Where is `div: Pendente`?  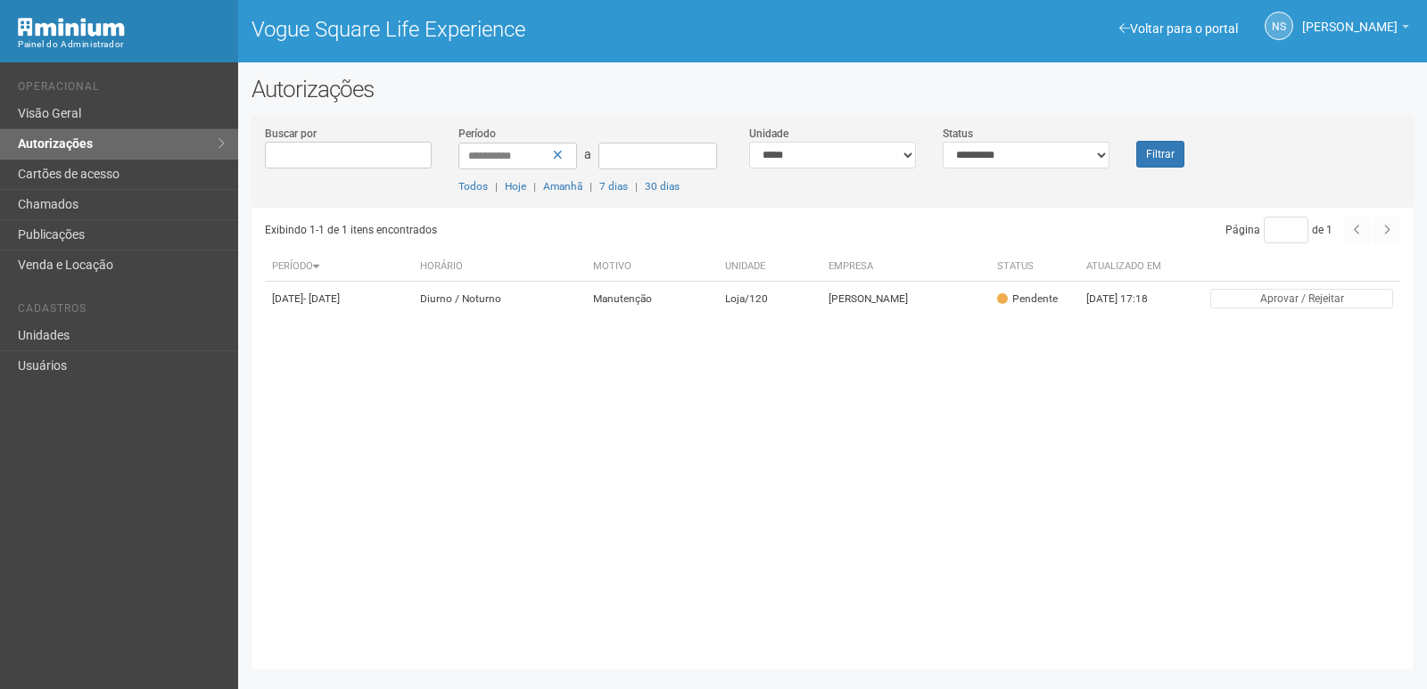
div: Pendente is located at coordinates (1028, 299).